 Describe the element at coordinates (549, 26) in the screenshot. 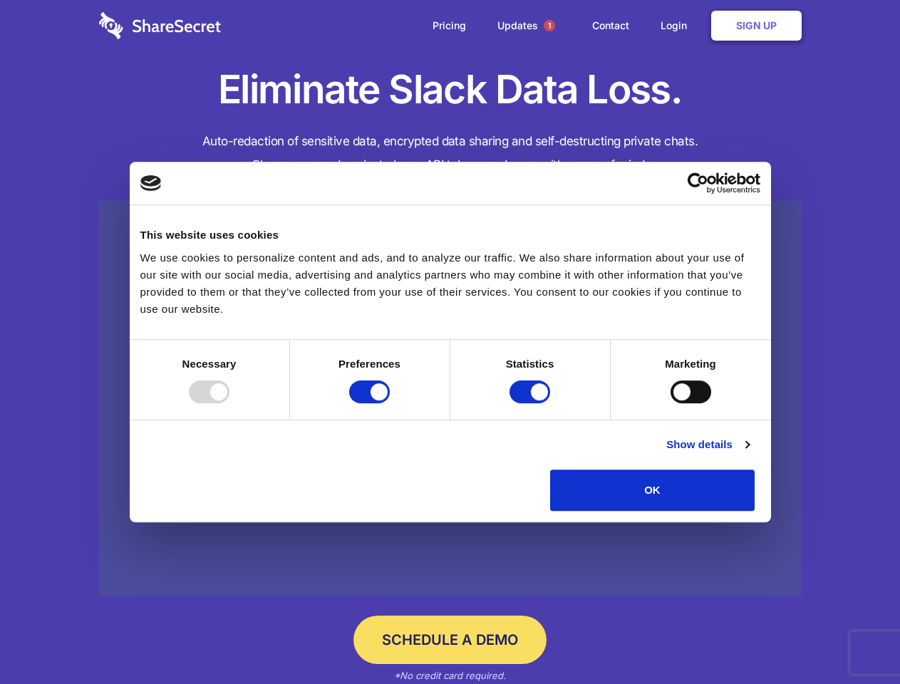

I see `span: 1` at that location.